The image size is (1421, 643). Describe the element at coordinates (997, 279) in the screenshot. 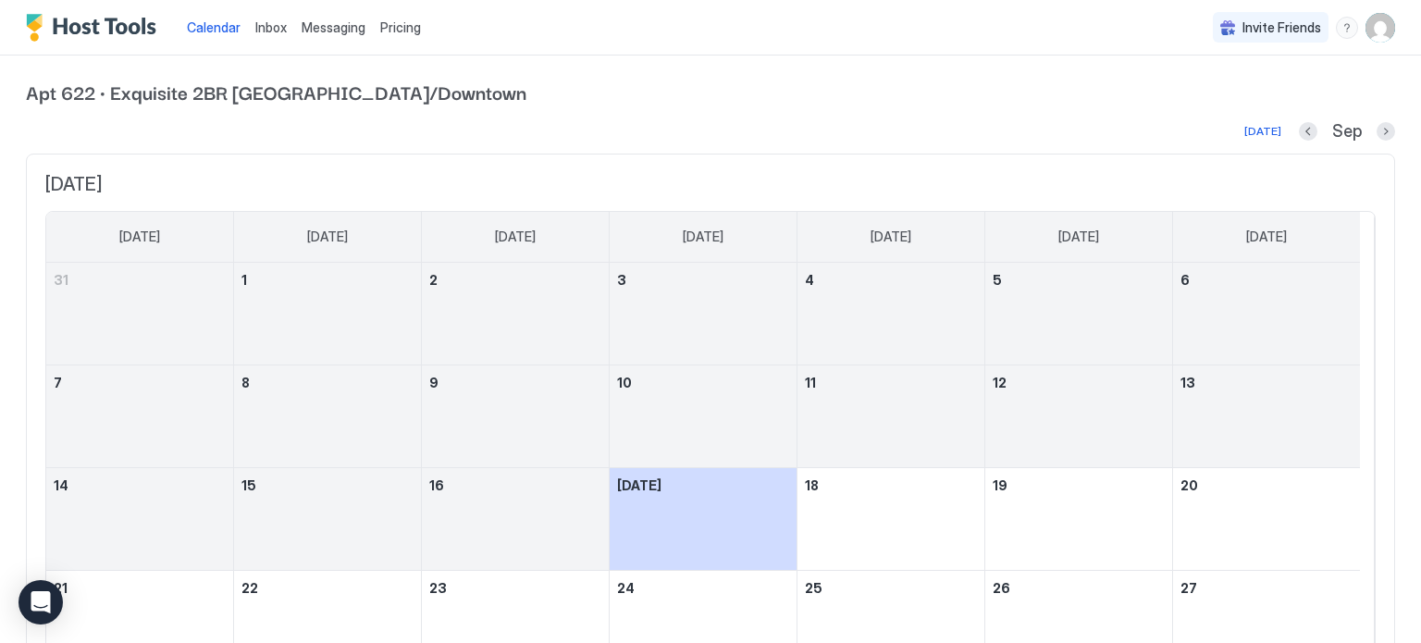

I see `span: 5` at that location.